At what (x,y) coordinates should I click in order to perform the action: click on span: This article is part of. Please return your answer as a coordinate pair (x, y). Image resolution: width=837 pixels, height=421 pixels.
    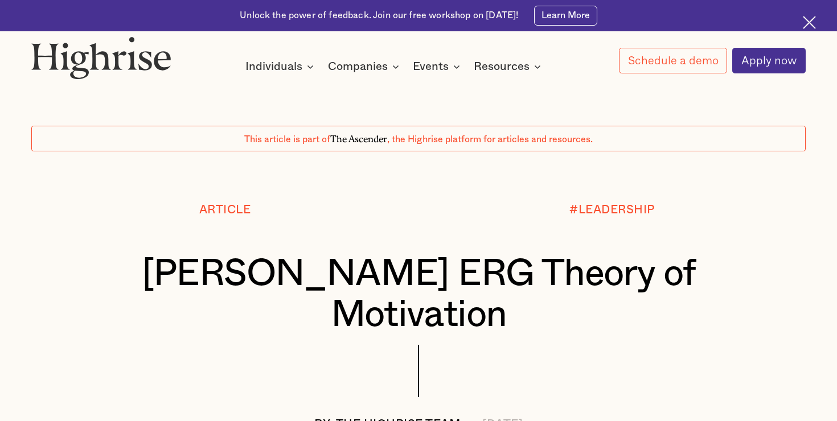
    Looking at the image, I should click on (287, 139).